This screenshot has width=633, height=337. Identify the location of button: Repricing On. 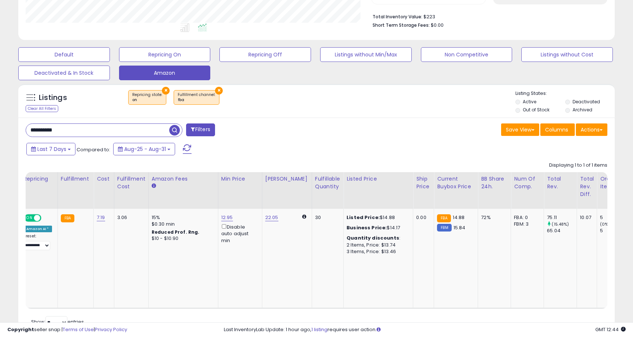
(165, 55).